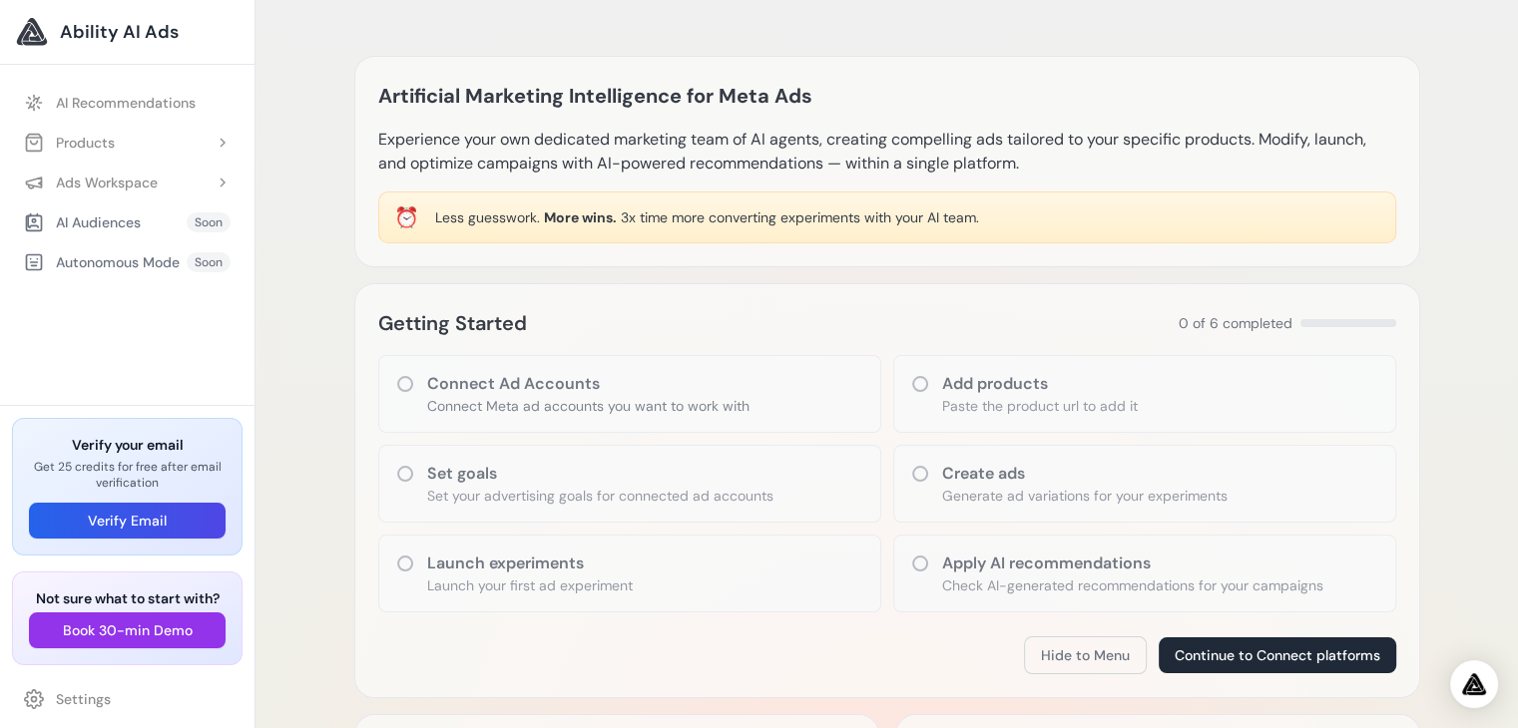  What do you see at coordinates (600, 474) in the screenshot?
I see `h3: Set goals` at bounding box center [600, 474].